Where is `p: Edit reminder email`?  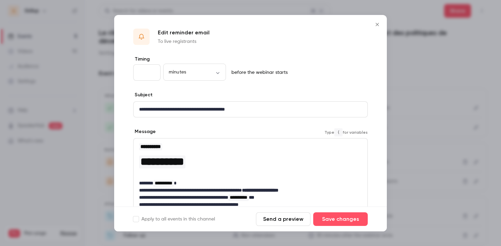
p: Edit reminder email is located at coordinates (184, 33).